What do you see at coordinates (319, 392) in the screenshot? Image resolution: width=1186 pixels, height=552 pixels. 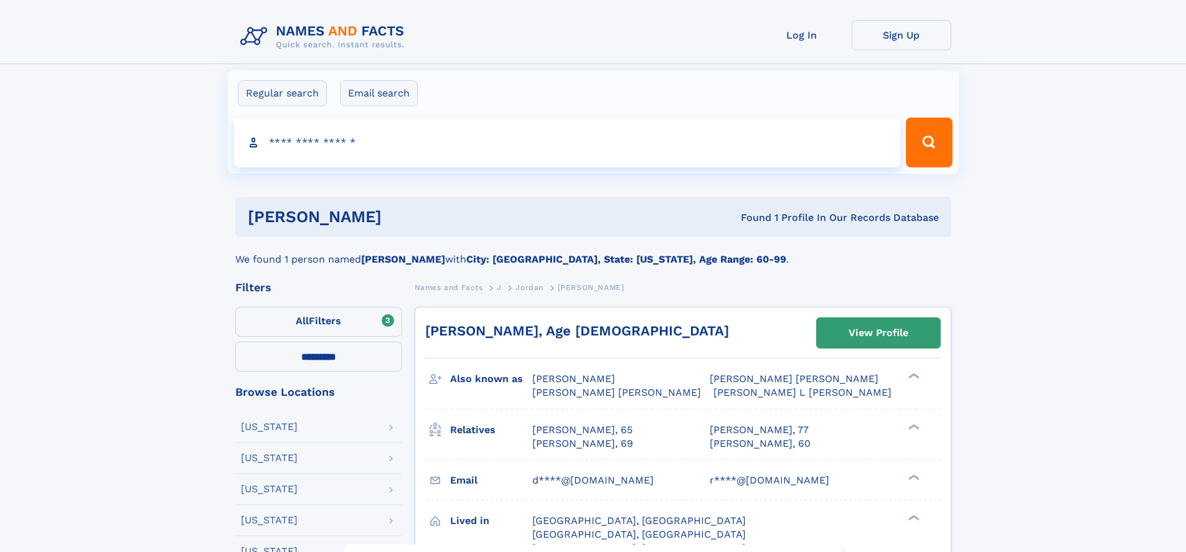 I see `div: Browse Locations` at bounding box center [319, 392].